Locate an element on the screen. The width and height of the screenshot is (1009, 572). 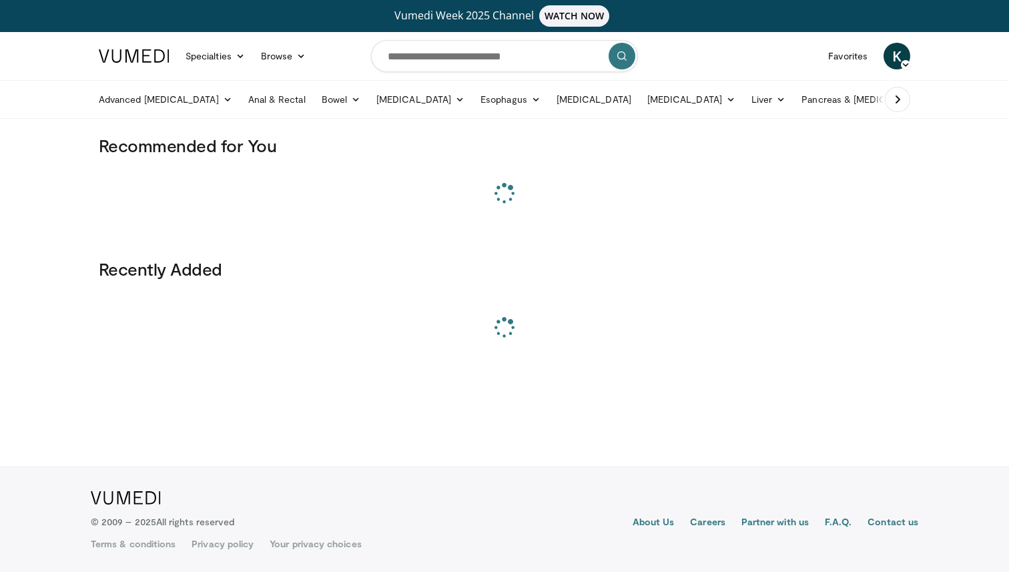
a: Bowel is located at coordinates (341, 99).